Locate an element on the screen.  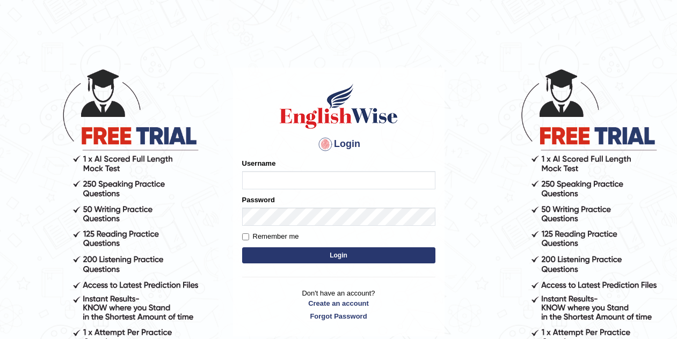
label: Password is located at coordinates (258, 200).